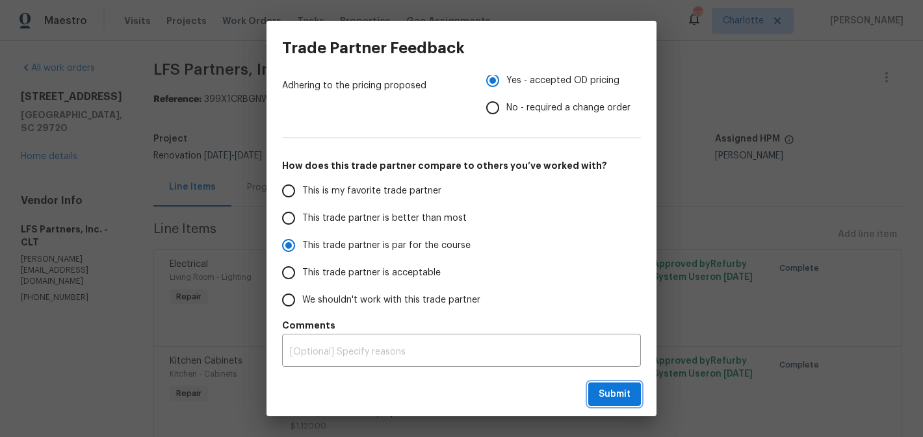 The height and width of the screenshot is (437, 923). I want to click on h3: Trade Partner Feedback, so click(373, 48).